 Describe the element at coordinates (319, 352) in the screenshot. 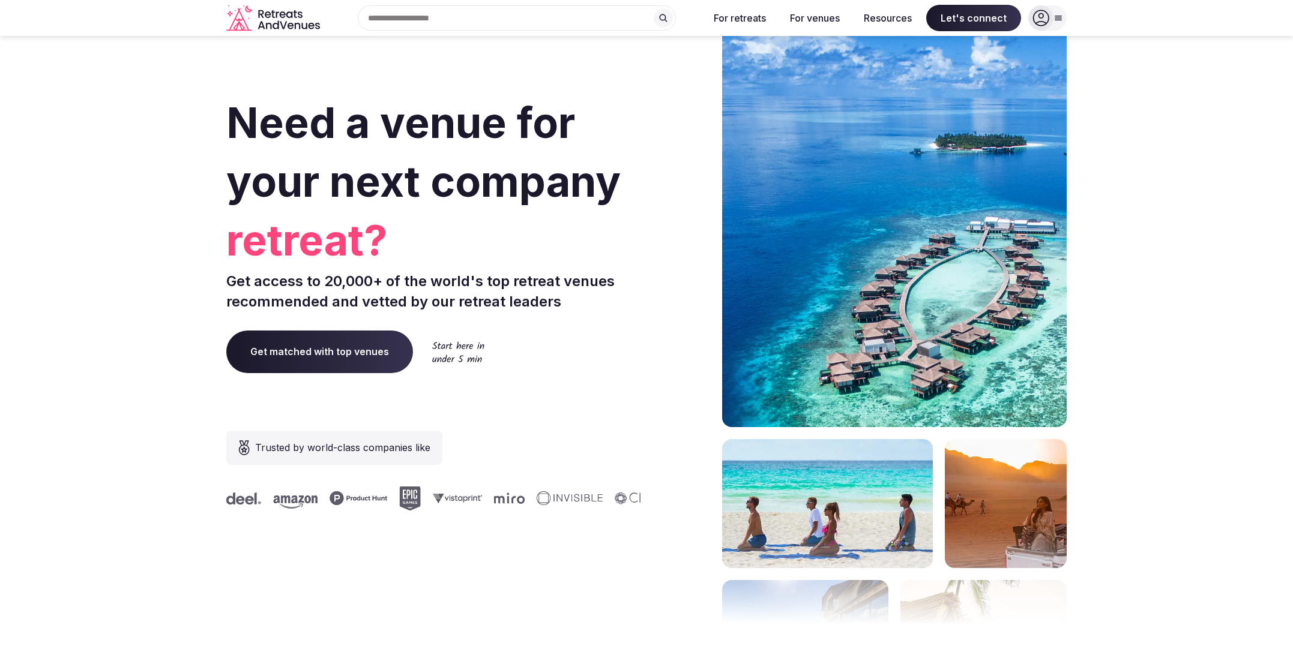

I see `span: Get matched with top venues` at that location.